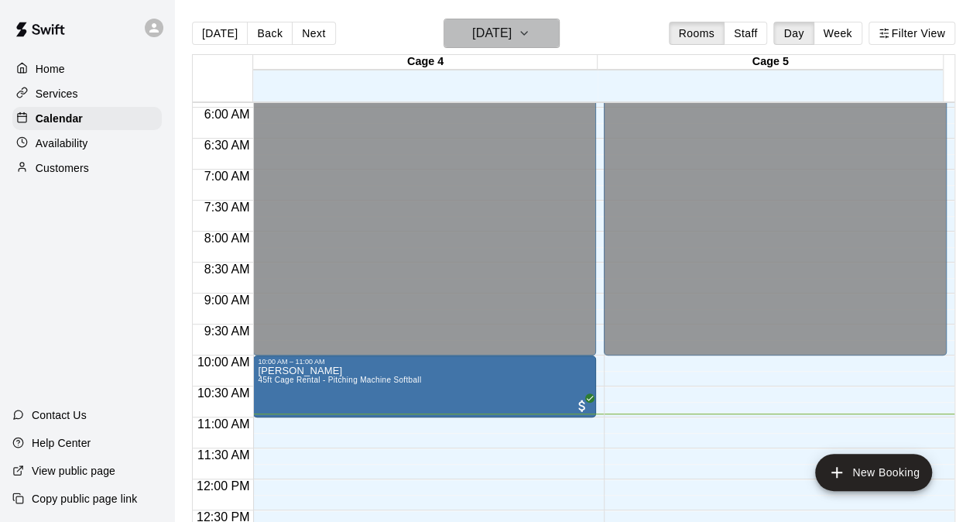  What do you see at coordinates (61, 443) in the screenshot?
I see `p: Help Center` at bounding box center [61, 443].